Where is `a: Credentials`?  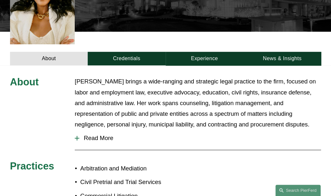
a: Credentials is located at coordinates (127, 58).